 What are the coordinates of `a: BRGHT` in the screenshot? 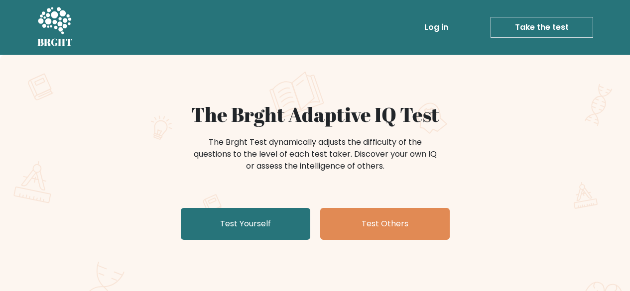 It's located at (55, 27).